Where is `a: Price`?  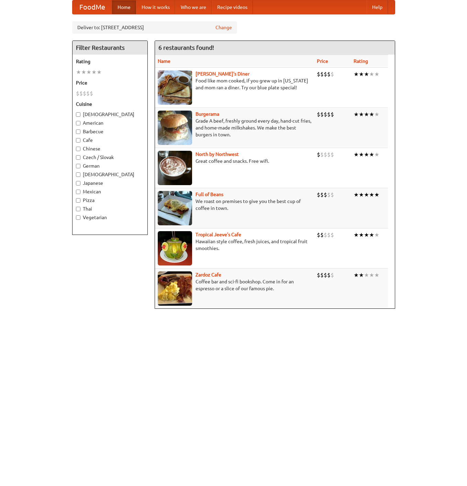 a: Price is located at coordinates (322, 61).